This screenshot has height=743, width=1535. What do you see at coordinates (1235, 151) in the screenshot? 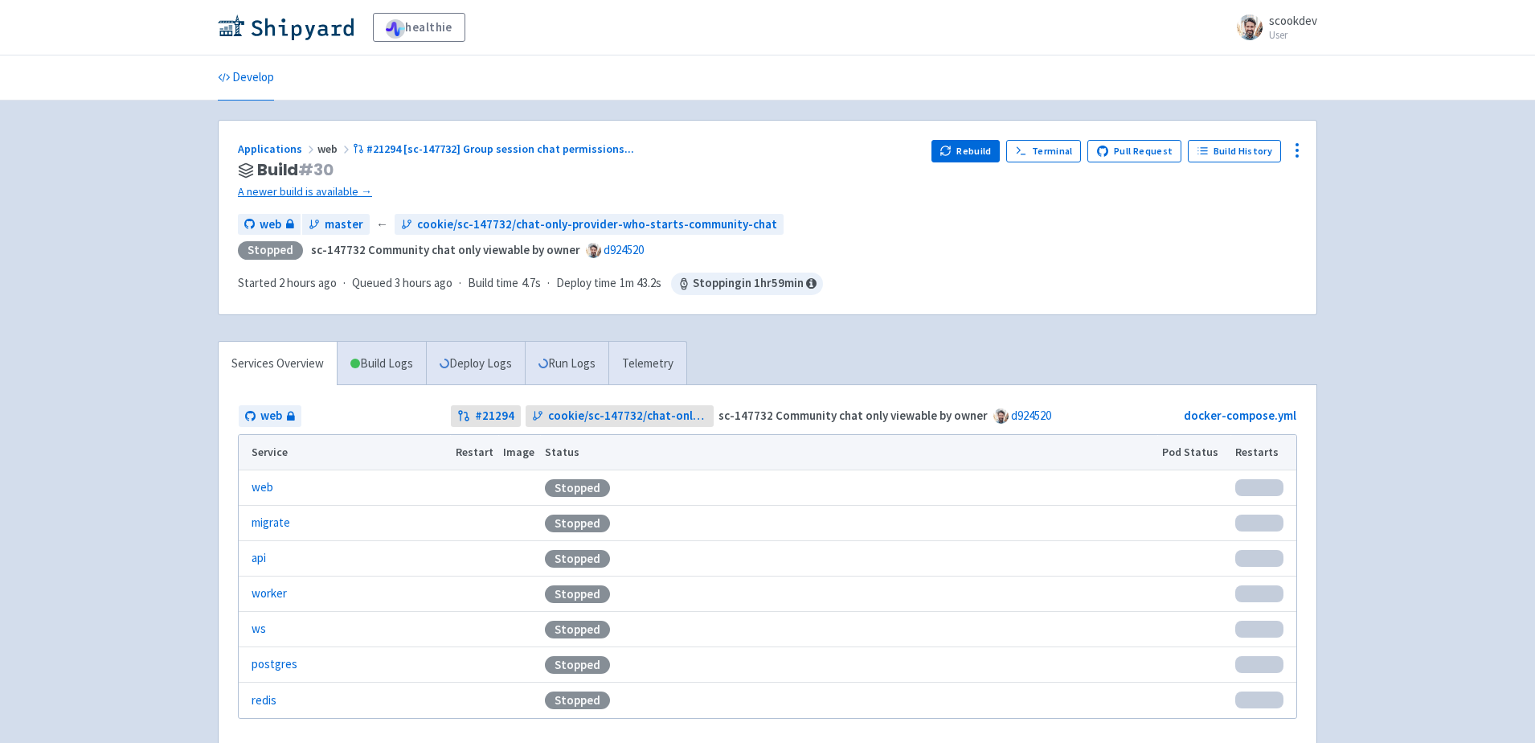
I see `a: Build History` at bounding box center [1235, 151].